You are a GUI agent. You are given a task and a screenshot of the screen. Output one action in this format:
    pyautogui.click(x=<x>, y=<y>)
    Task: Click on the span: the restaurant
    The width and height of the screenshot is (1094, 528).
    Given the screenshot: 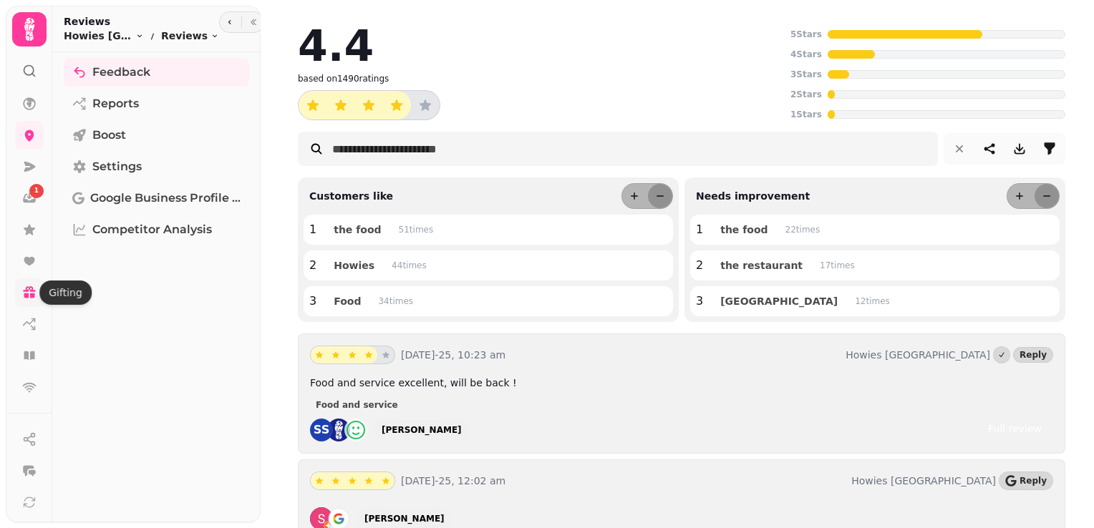 What is the action you would take?
    pyautogui.click(x=761, y=266)
    